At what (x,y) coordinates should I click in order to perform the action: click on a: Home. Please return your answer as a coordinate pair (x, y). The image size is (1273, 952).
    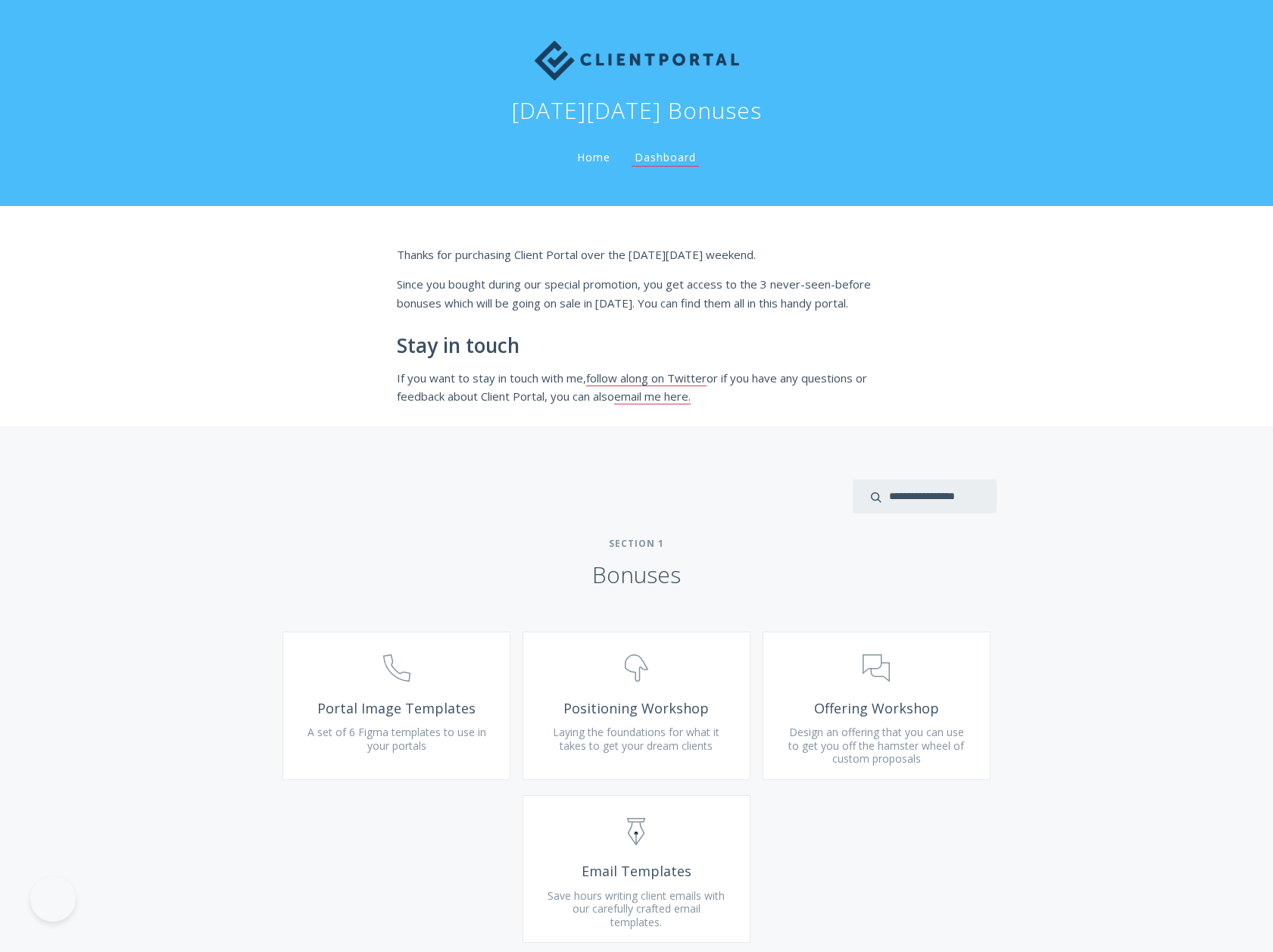
    Looking at the image, I should click on (594, 156).